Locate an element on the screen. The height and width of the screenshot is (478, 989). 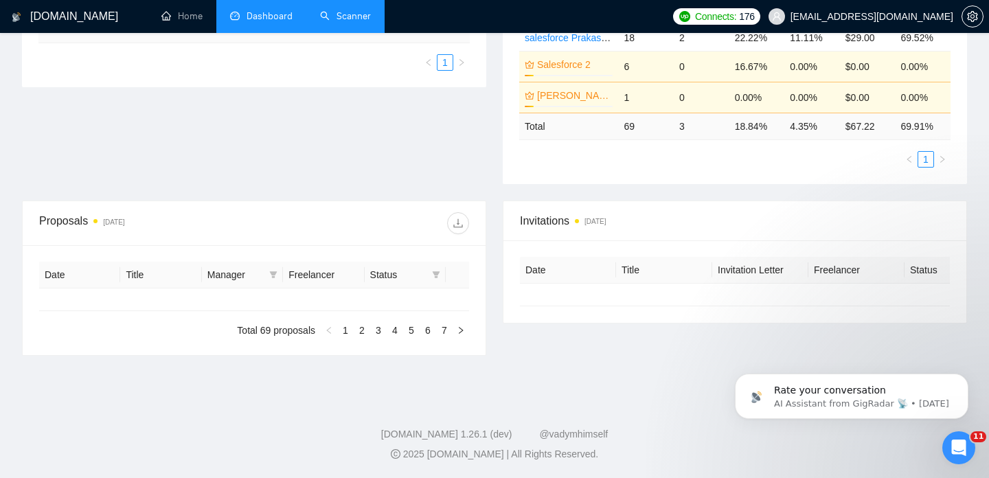
li: 6 is located at coordinates (428, 331).